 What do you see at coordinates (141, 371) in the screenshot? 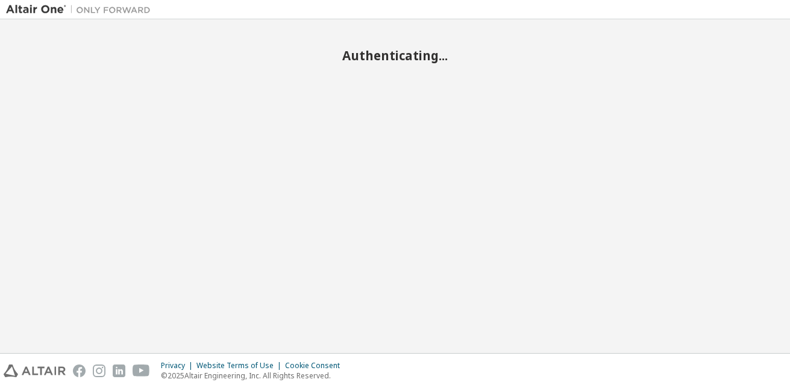
I see `img: youtube.svg` at bounding box center [141, 371].